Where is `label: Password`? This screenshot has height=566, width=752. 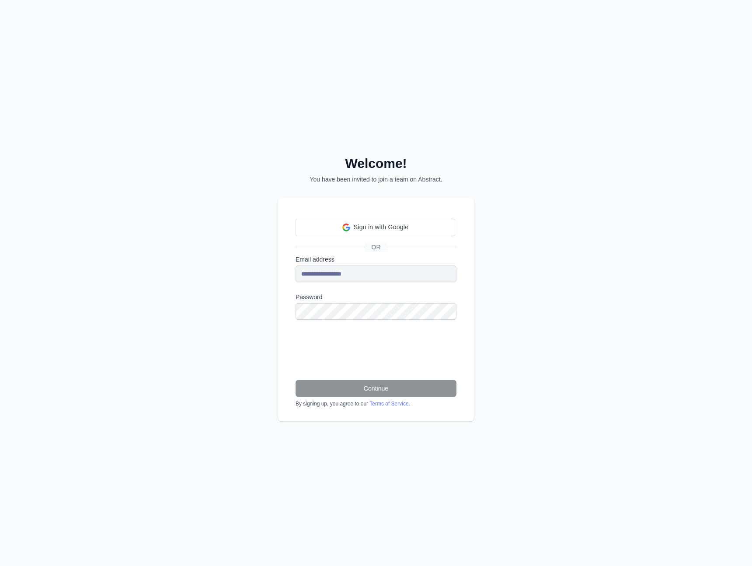
label: Password is located at coordinates (376, 297).